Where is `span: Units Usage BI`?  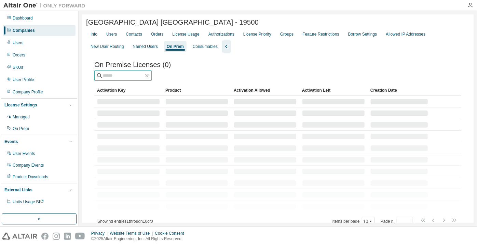
span: Units Usage BI is located at coordinates (28, 202).